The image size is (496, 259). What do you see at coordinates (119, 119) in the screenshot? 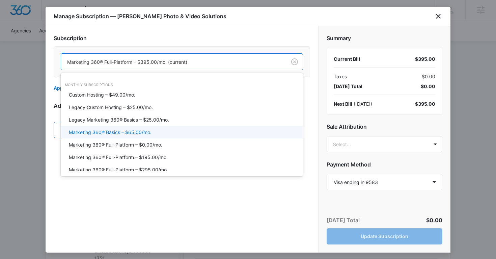
I see `p: Legacy Marketing 360® Basics – $25.00/mo.` at bounding box center [119, 119].